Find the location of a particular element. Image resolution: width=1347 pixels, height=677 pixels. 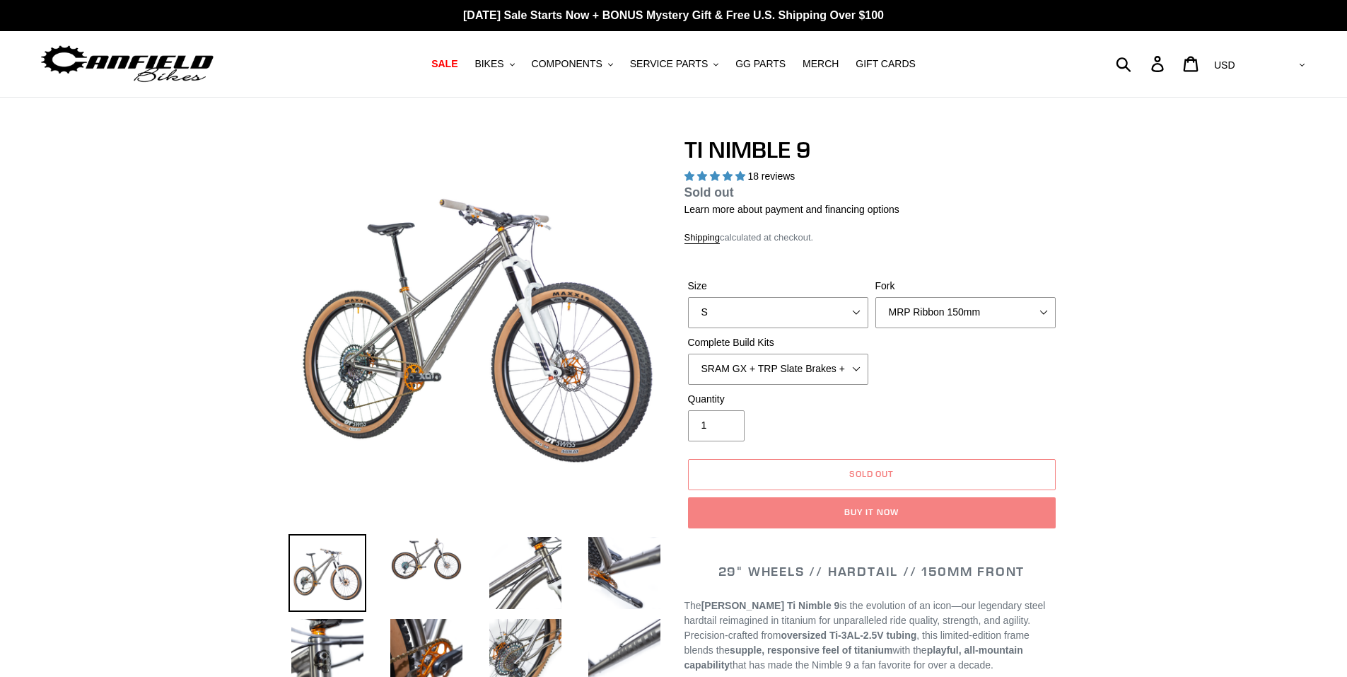

span: BIKES is located at coordinates (489, 64).